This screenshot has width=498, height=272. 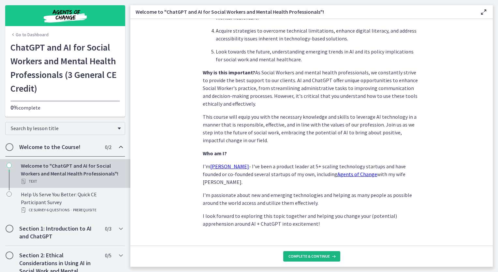 I want to click on div: CE Survey, so click(x=72, y=210).